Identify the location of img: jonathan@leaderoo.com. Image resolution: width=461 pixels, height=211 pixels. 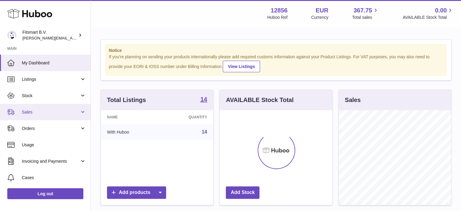
(12, 35).